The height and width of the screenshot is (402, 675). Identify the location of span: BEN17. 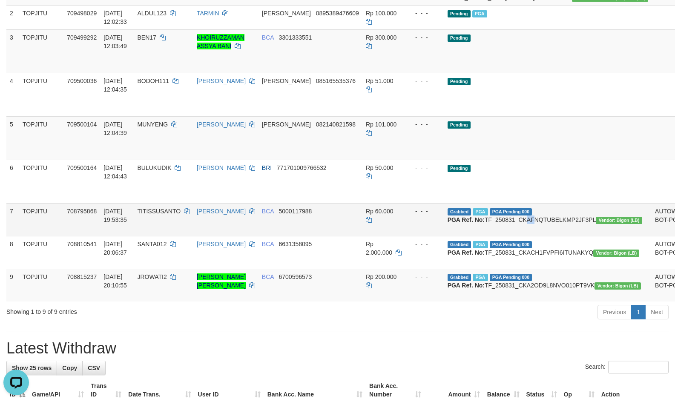
(146, 37).